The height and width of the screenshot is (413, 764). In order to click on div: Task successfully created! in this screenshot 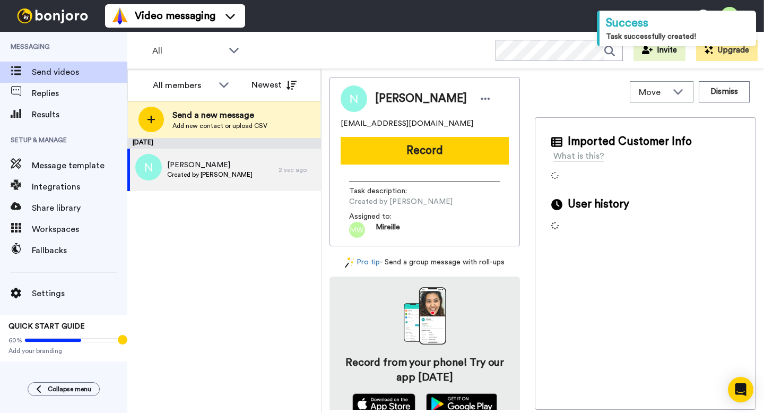, I will do `click(678, 37)`.